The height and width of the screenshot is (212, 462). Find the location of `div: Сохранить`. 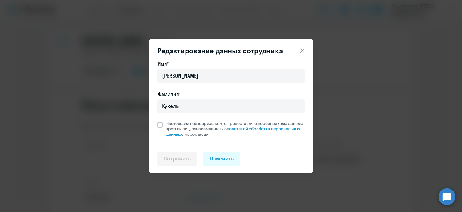

div: Сохранить is located at coordinates (177, 158).